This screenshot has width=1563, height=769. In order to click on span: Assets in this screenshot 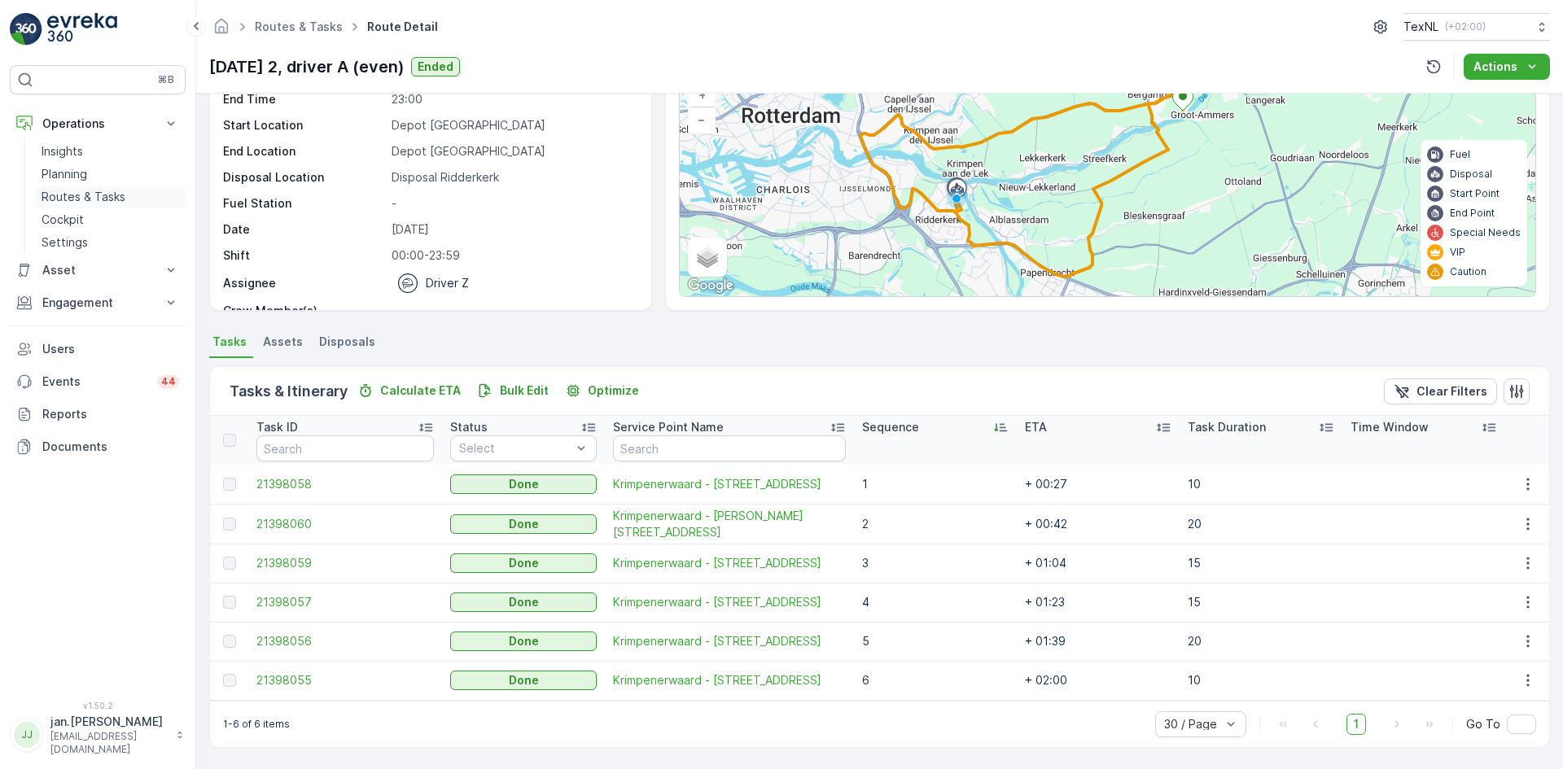, I will do `click(282, 342)`.